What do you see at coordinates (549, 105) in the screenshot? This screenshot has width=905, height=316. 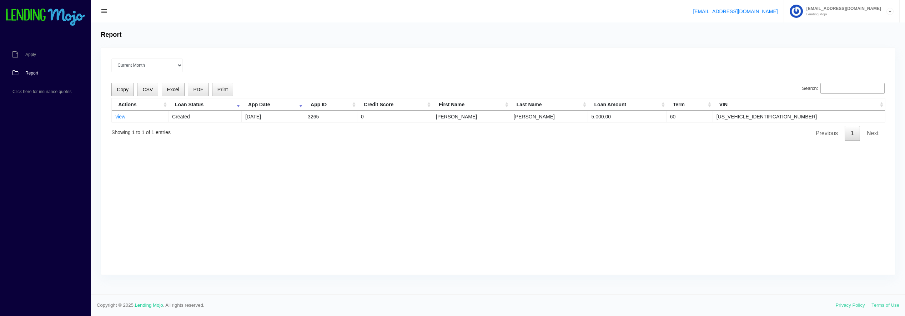 I see `th: Last Name: activate to sort column ascending` at bounding box center [549, 105].